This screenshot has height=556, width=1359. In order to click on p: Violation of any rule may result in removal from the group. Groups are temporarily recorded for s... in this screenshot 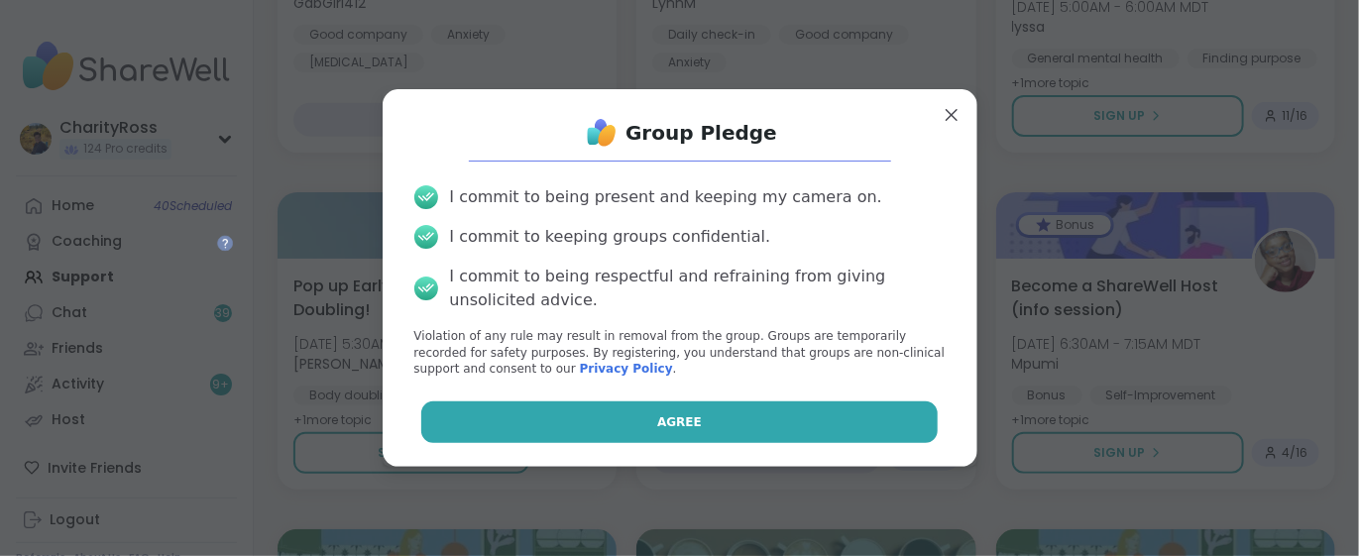, I will do `click(680, 353)`.